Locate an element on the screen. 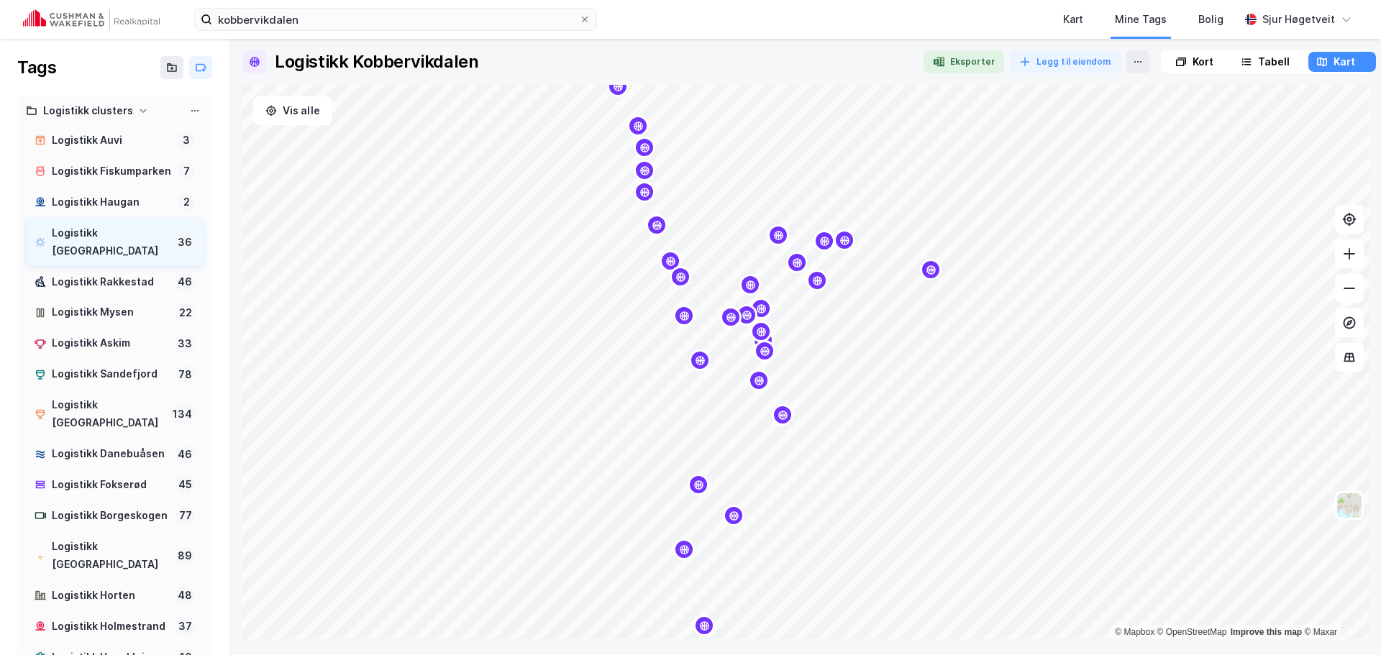 Image resolution: width=1381 pixels, height=655 pixels. div: 89 is located at coordinates (185, 556).